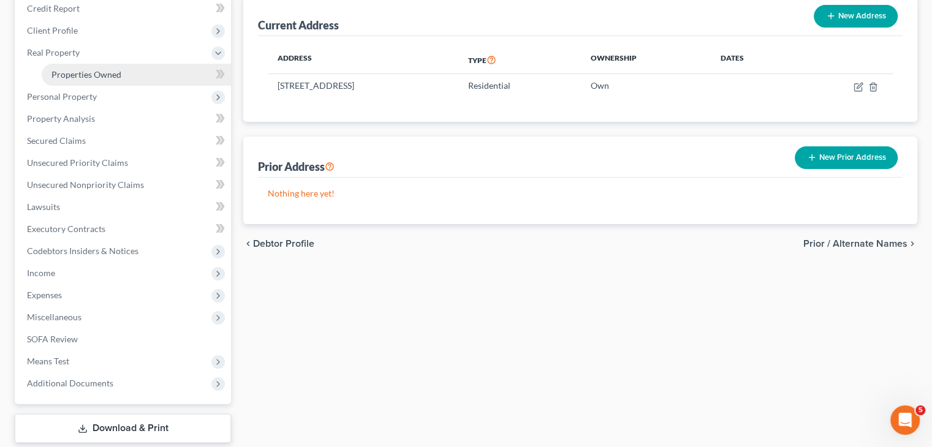 The image size is (932, 447). I want to click on span: Miscellaneous, so click(54, 317).